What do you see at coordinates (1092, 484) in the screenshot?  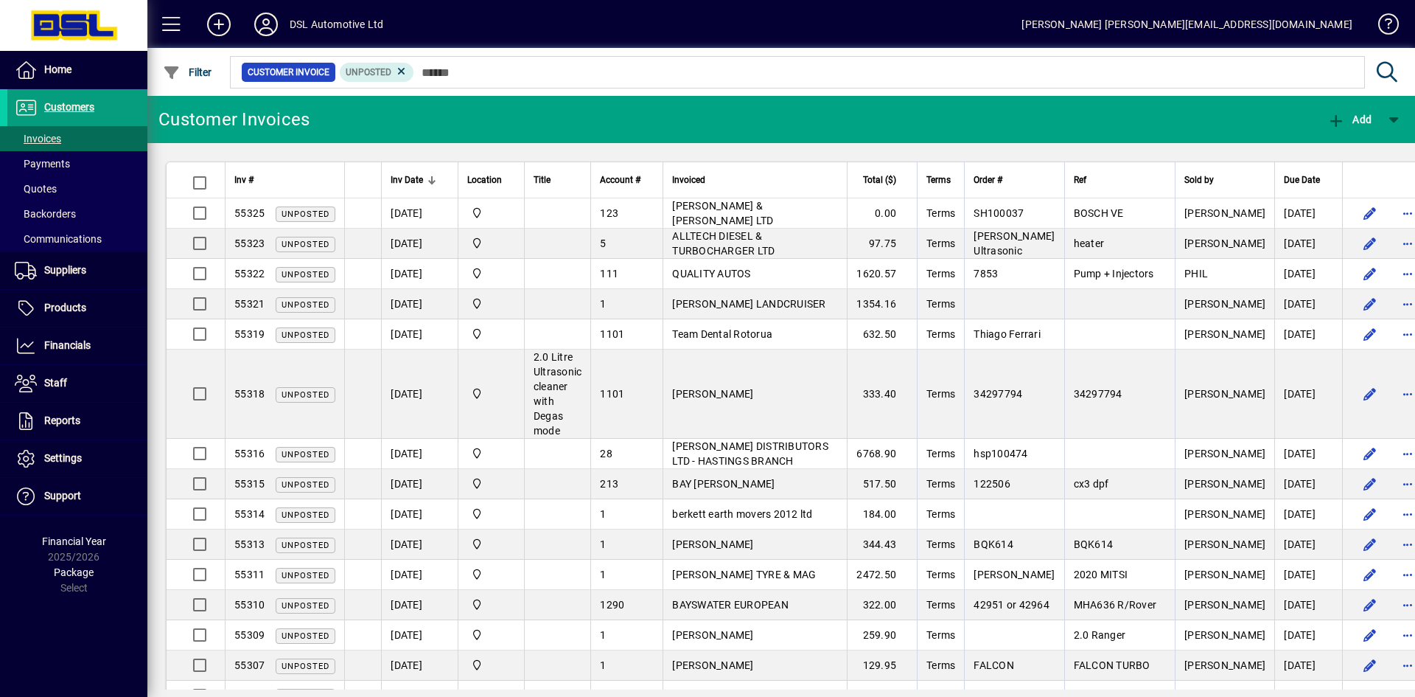 I see `span: cx3 dpf` at bounding box center [1092, 484].